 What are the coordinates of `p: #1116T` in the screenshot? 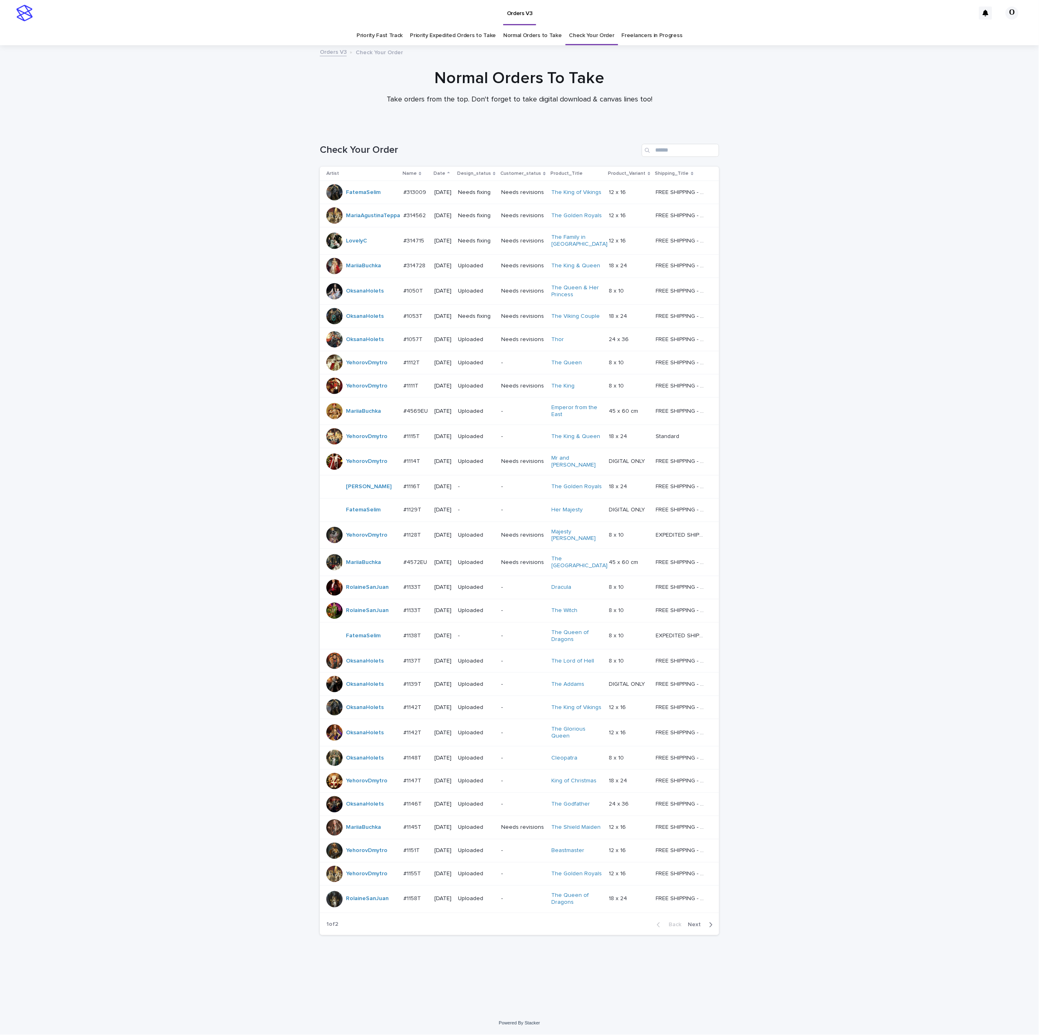 It's located at (412, 486).